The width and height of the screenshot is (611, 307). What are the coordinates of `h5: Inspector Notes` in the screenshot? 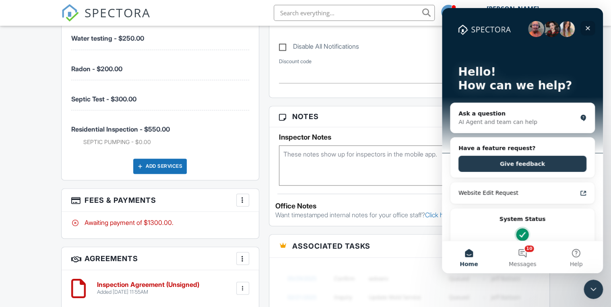 It's located at (410, 137).